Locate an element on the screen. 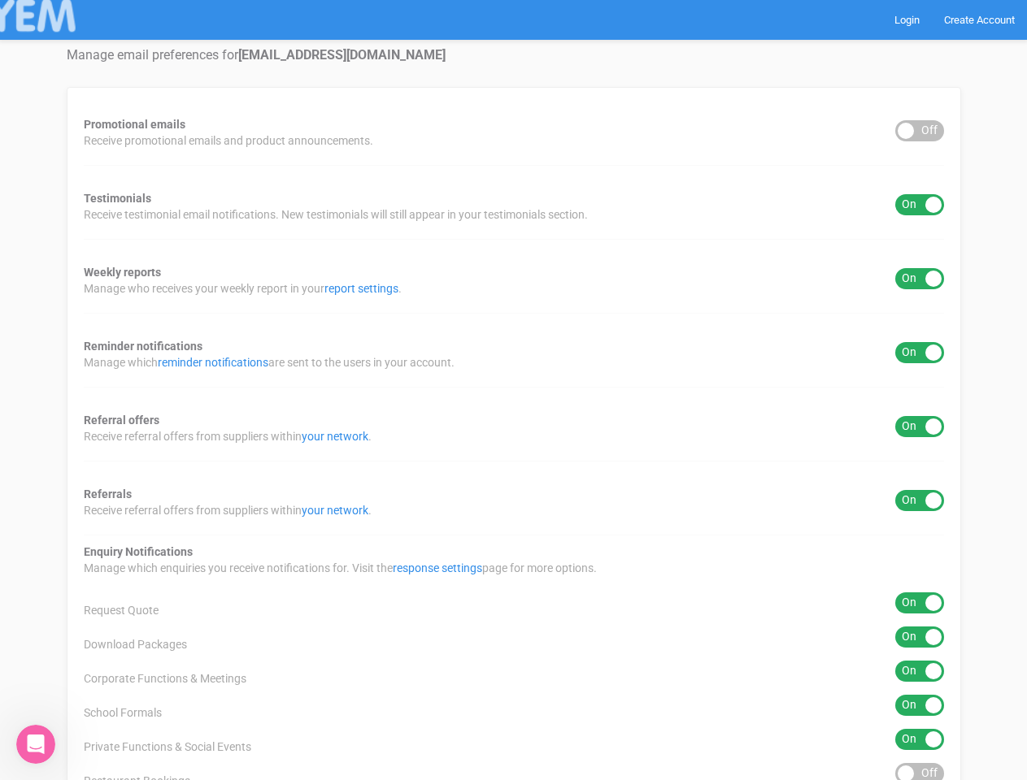 The image size is (1027, 780). span: Corporate Functions & Meetings is located at coordinates (165, 679).